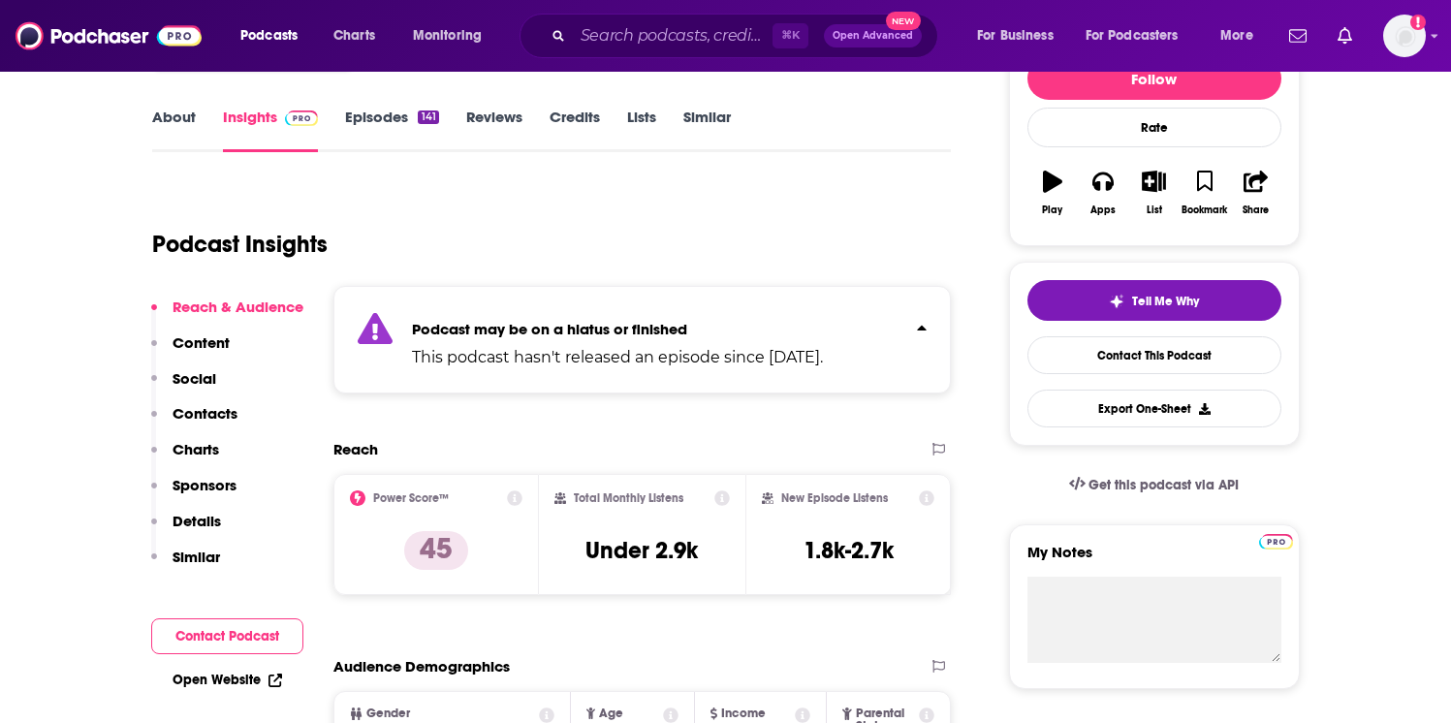 The width and height of the screenshot is (1451, 723). What do you see at coordinates (1404, 36) in the screenshot?
I see `span: Logged in as EllaRoseMurphy` at bounding box center [1404, 36].